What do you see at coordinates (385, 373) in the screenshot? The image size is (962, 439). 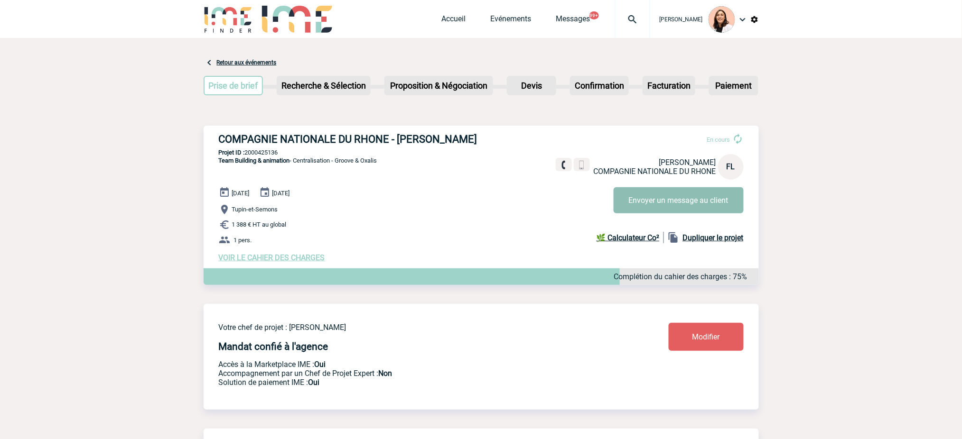 I see `b: Non` at bounding box center [385, 373].